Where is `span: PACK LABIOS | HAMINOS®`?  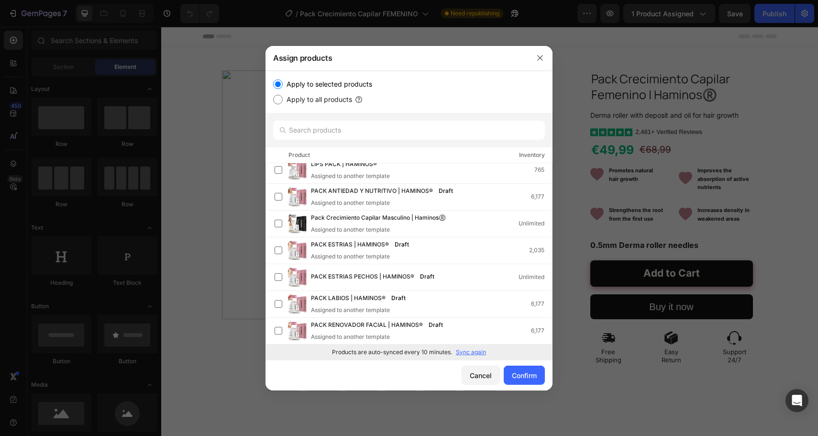 span: PACK LABIOS | HAMINOS® is located at coordinates (348, 298).